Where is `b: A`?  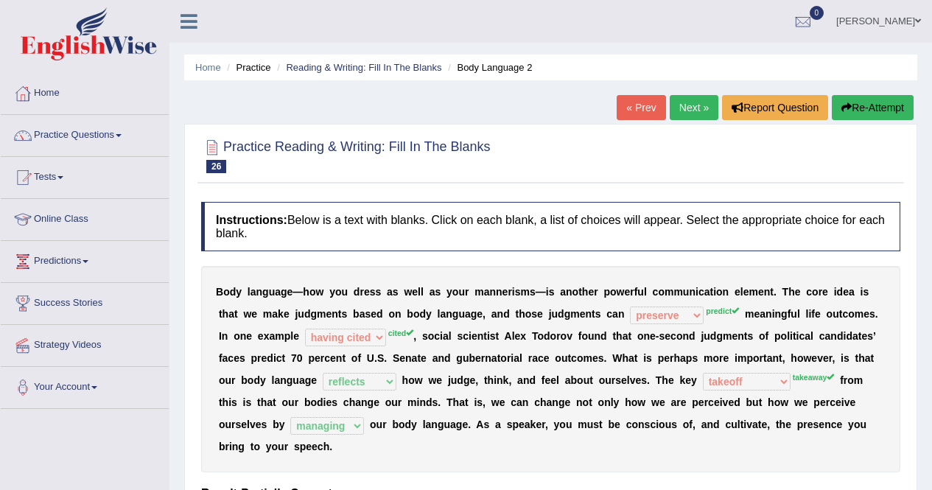 b: A is located at coordinates (508, 336).